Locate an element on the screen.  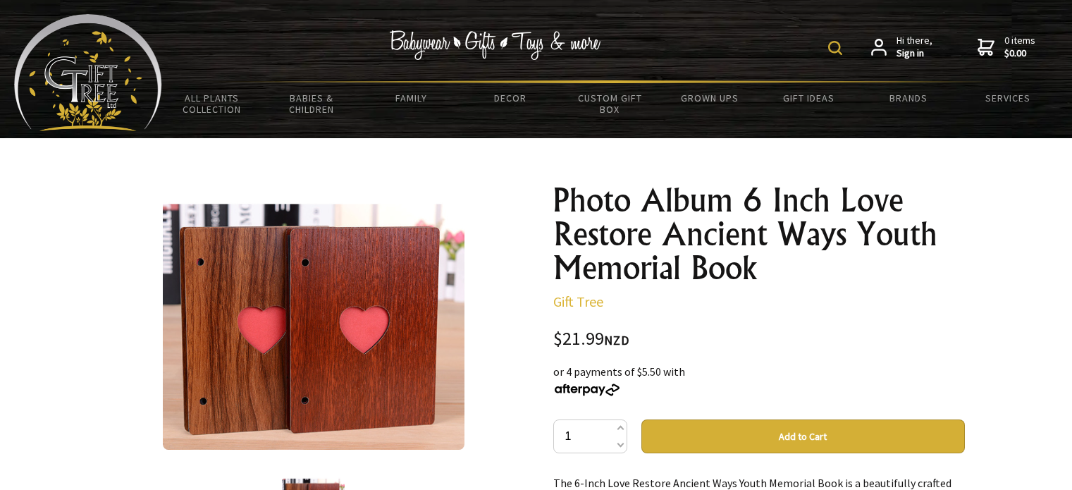
img: Afterpay is located at coordinates (587, 390).